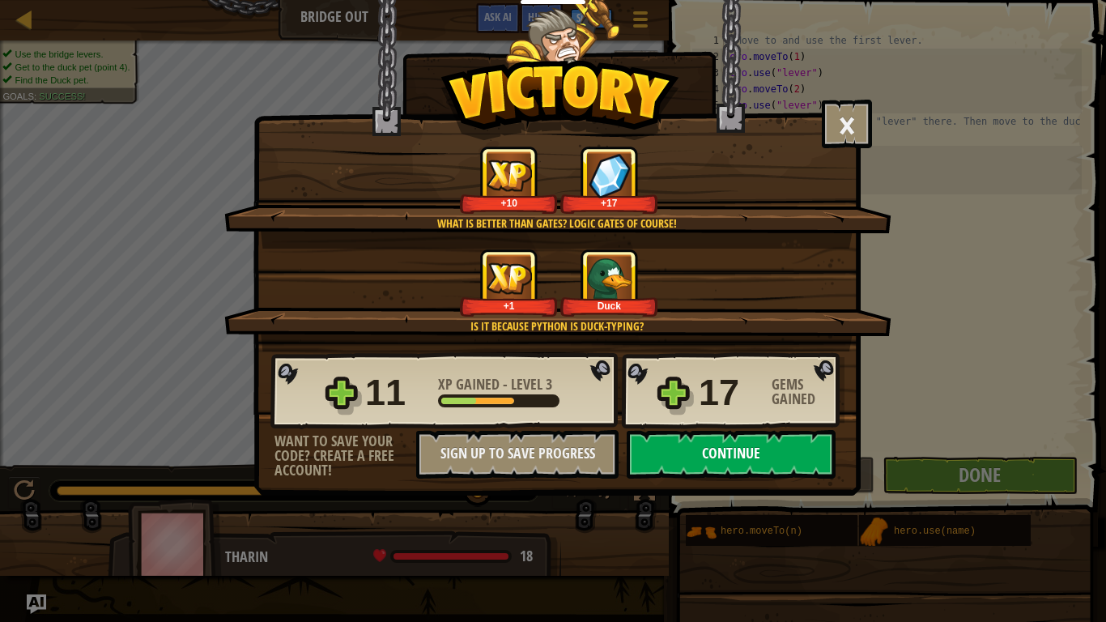 This screenshot has width=1106, height=622. What do you see at coordinates (556, 326) in the screenshot?
I see `div: Is it because Python is duck-typing?` at bounding box center [556, 326].